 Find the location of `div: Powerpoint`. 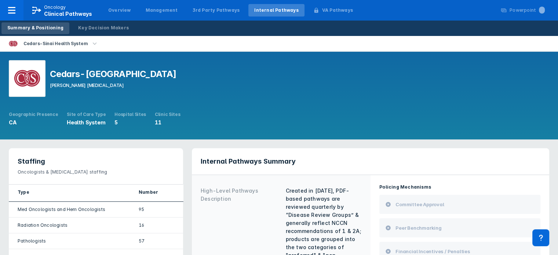

div: Powerpoint is located at coordinates (527, 10).